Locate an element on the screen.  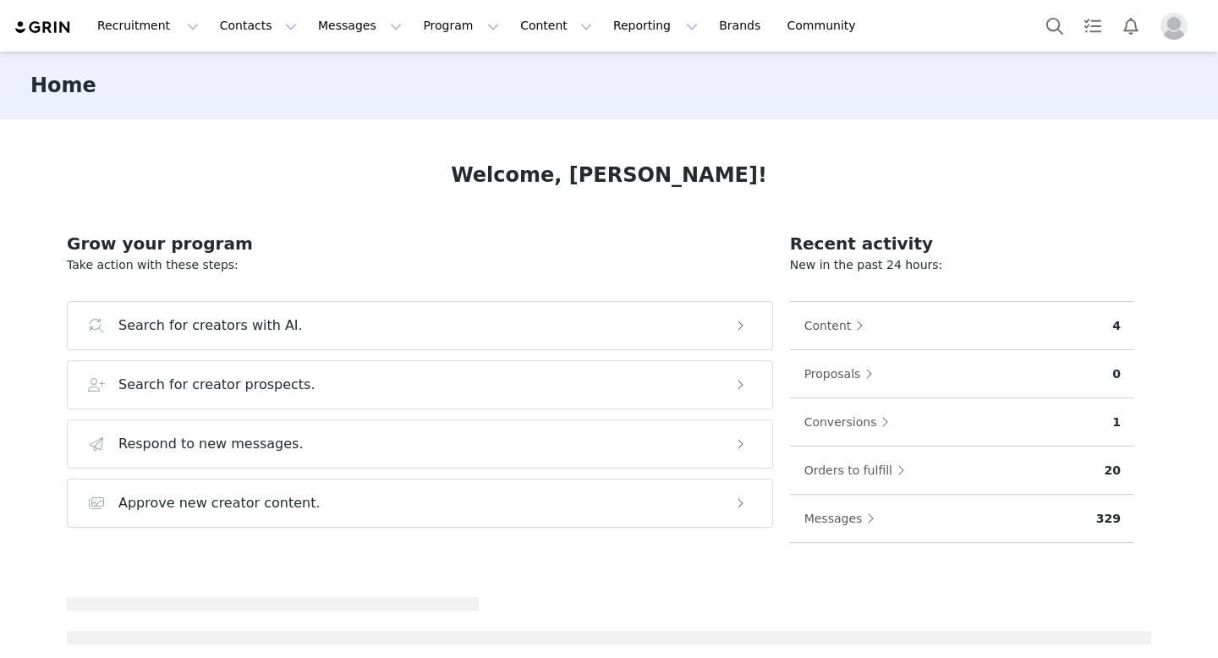
button: Conversions is located at coordinates (851, 422).